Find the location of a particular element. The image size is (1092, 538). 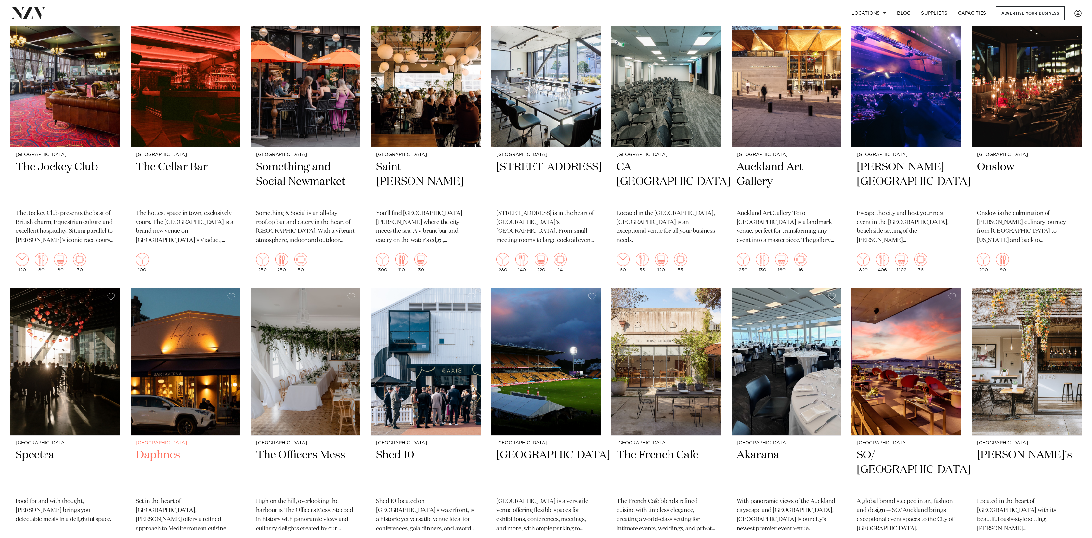

div: 140 is located at coordinates (522, 263).